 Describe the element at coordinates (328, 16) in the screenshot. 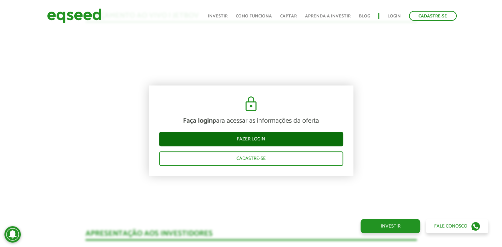

I see `a: Aprenda a investir` at that location.